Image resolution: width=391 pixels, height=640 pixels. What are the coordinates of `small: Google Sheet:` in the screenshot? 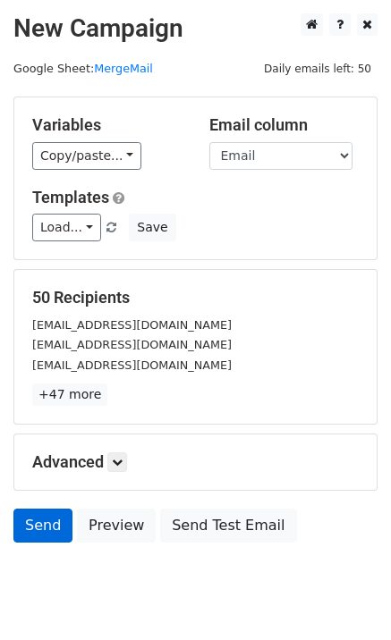 It's located at (83, 68).